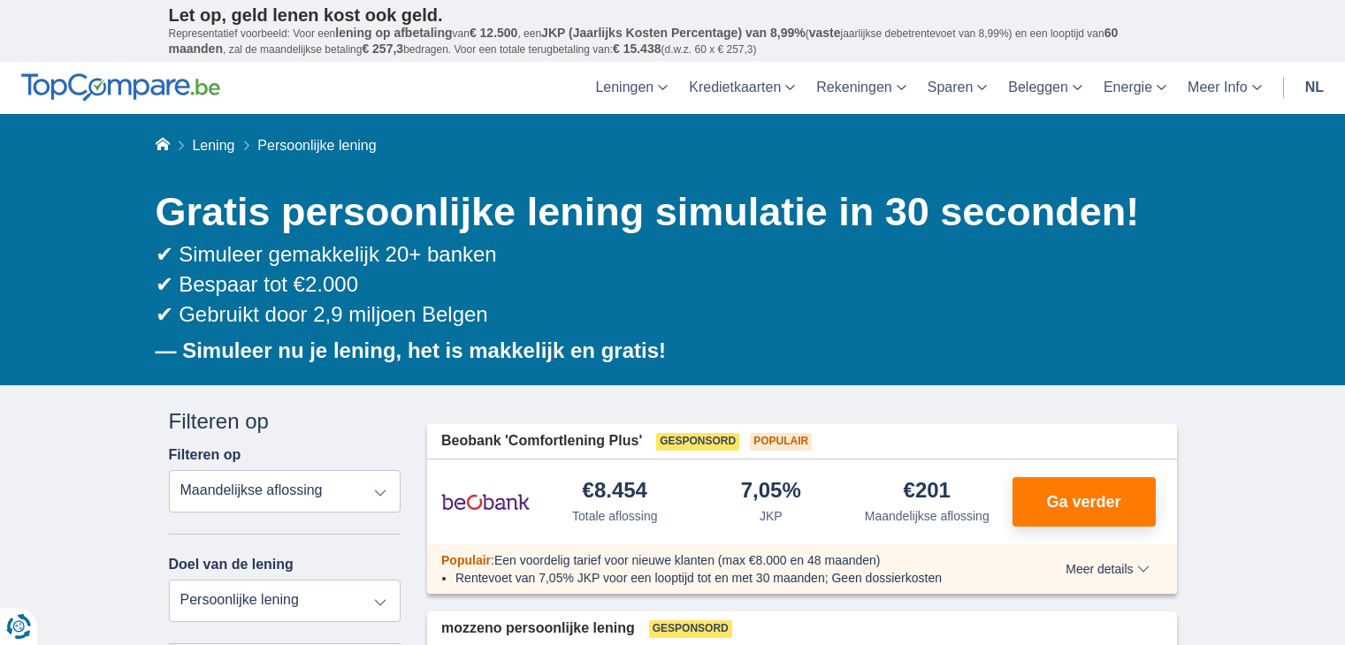 The height and width of the screenshot is (645, 1345). Describe the element at coordinates (673, 42) in the screenshot. I see `p: Representatief voorbeeld: Voor een van , een ( jaarlijkse debetrentevoet van 8,99%) en een loopti...` at that location.